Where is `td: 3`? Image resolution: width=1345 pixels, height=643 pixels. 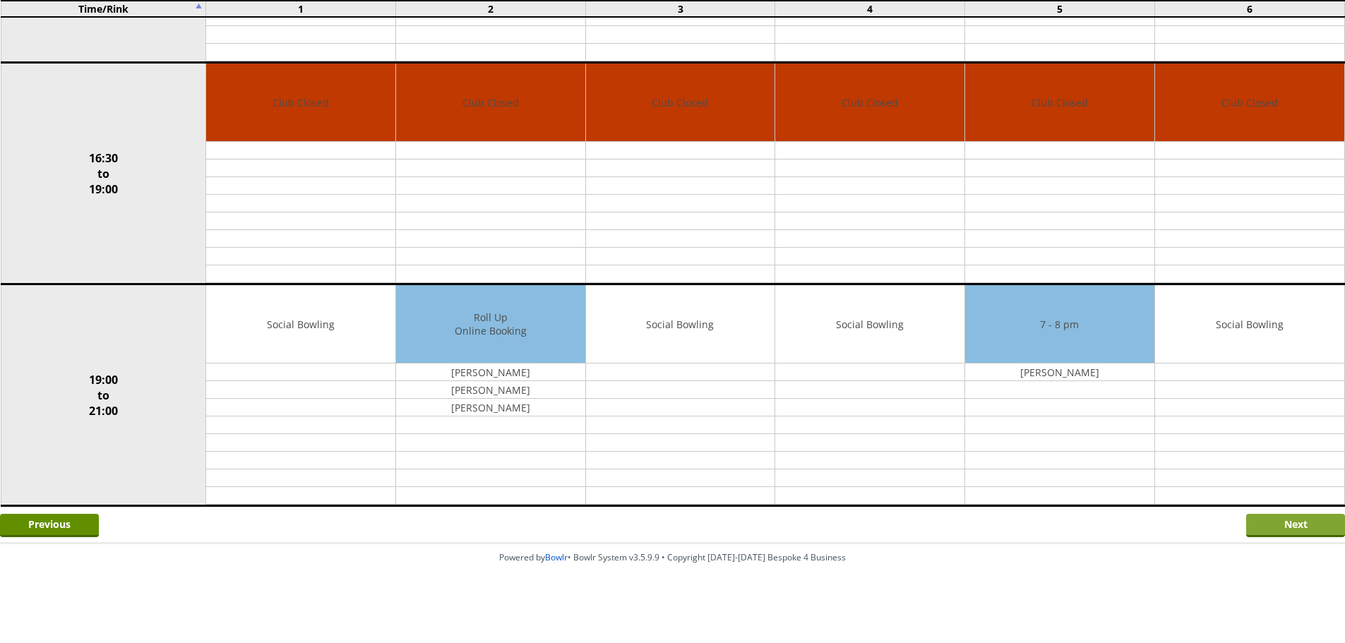
td: 3 is located at coordinates (680, 8).